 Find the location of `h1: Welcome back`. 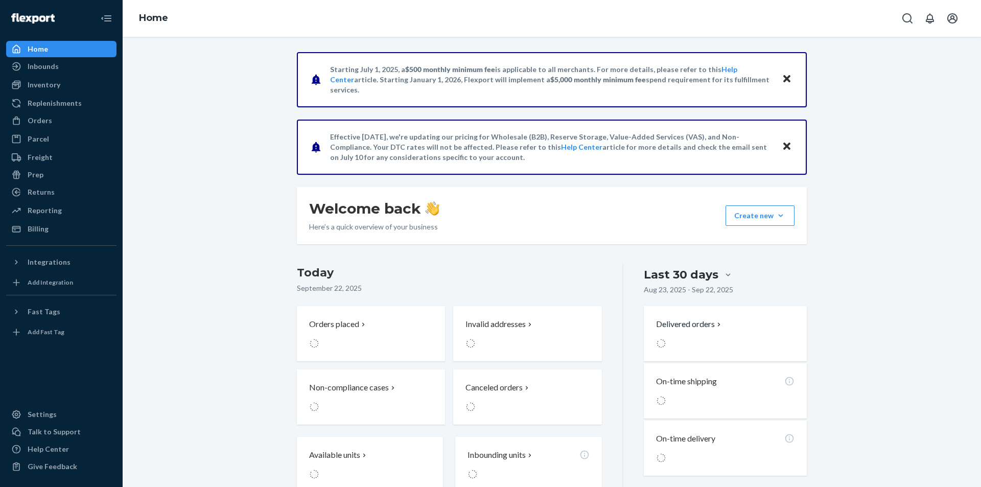

h1: Welcome back is located at coordinates (374, 209).